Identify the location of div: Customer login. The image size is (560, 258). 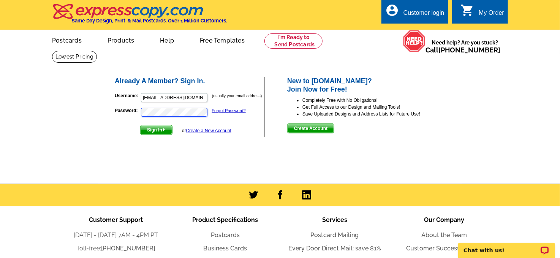
(424, 15).